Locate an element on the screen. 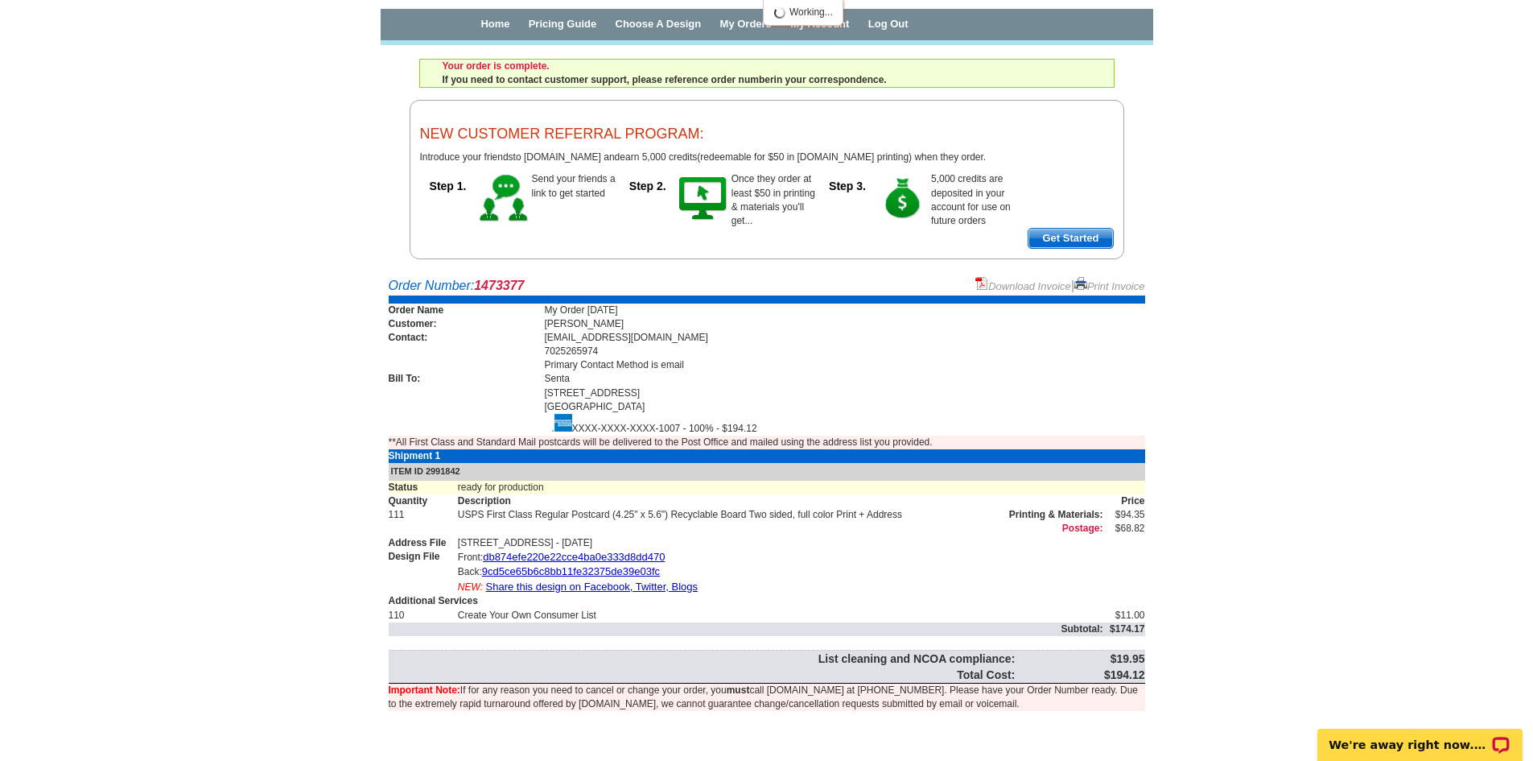 This screenshot has height=761, width=1533. td: Status is located at coordinates (423, 487).